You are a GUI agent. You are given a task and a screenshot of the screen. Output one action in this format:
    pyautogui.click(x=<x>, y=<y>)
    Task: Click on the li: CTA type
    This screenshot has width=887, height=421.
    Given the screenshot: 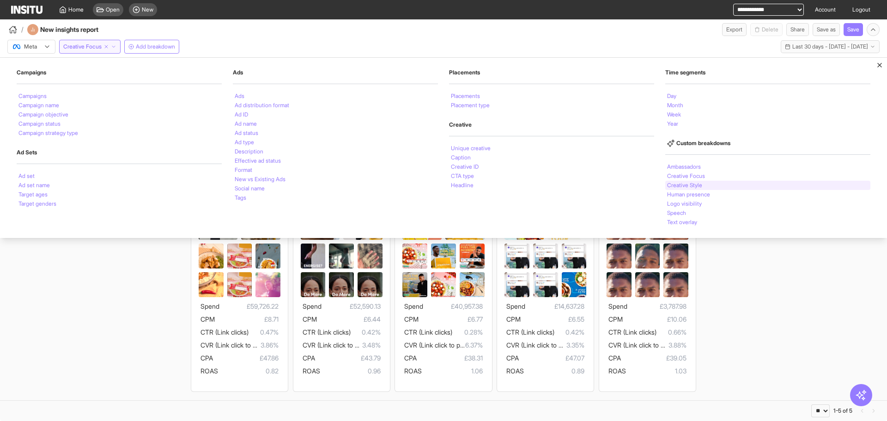 What is the action you would take?
    pyautogui.click(x=462, y=176)
    